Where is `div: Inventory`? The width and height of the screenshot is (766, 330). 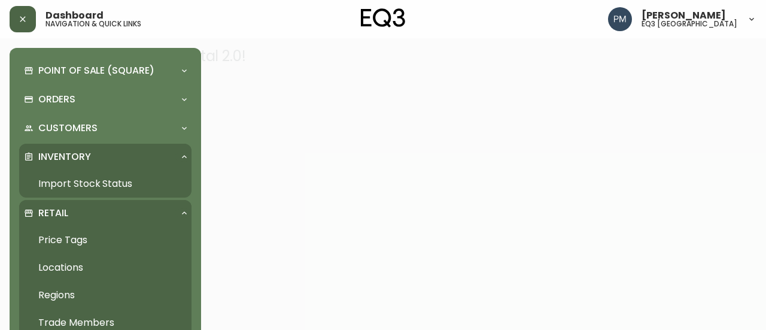
div: Inventory is located at coordinates (105, 157).